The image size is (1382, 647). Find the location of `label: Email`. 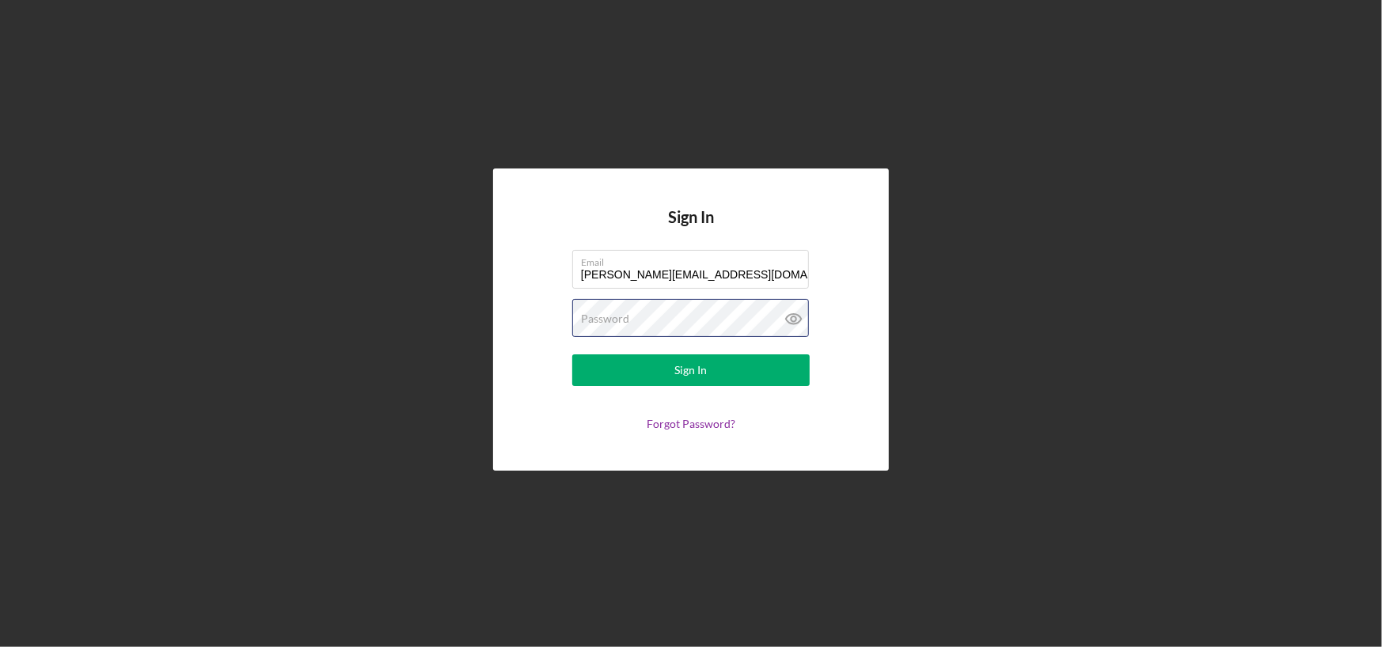

label: Email is located at coordinates (695, 260).